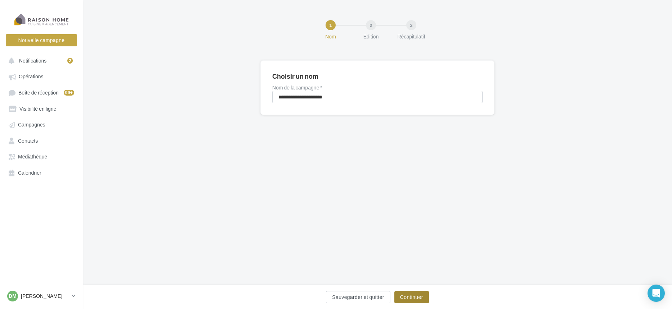 The image size is (672, 309). What do you see at coordinates (411, 25) in the screenshot?
I see `div: 3` at bounding box center [411, 25].